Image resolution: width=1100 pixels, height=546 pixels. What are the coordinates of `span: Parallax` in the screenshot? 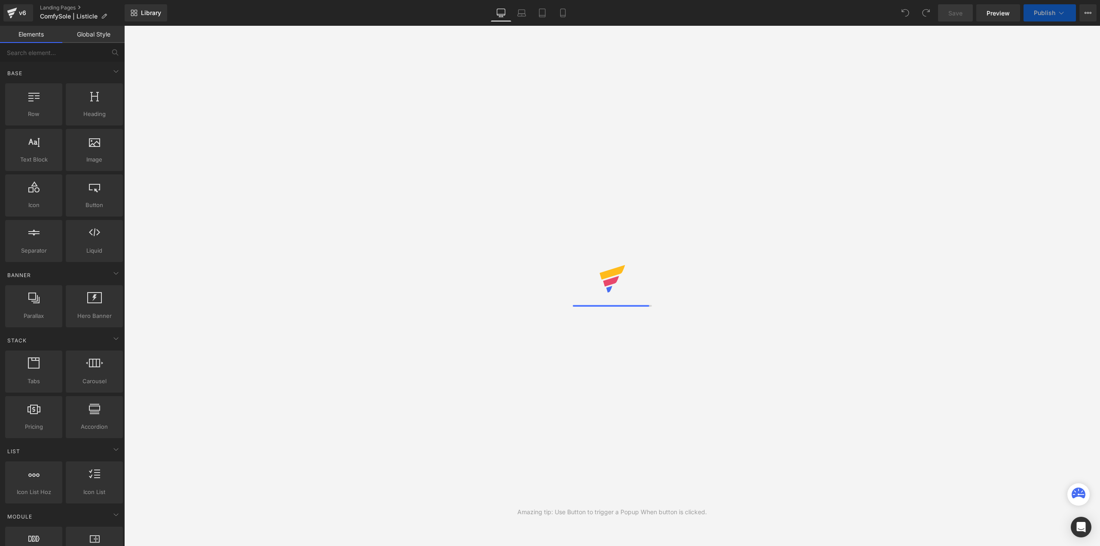 It's located at (34, 316).